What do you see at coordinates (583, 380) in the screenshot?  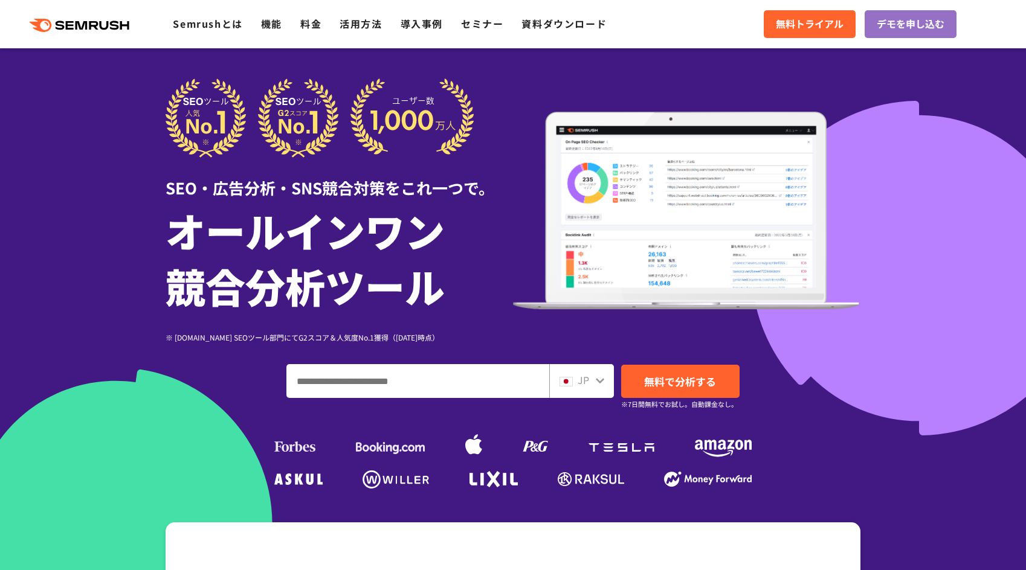 I see `span: JP` at bounding box center [583, 380].